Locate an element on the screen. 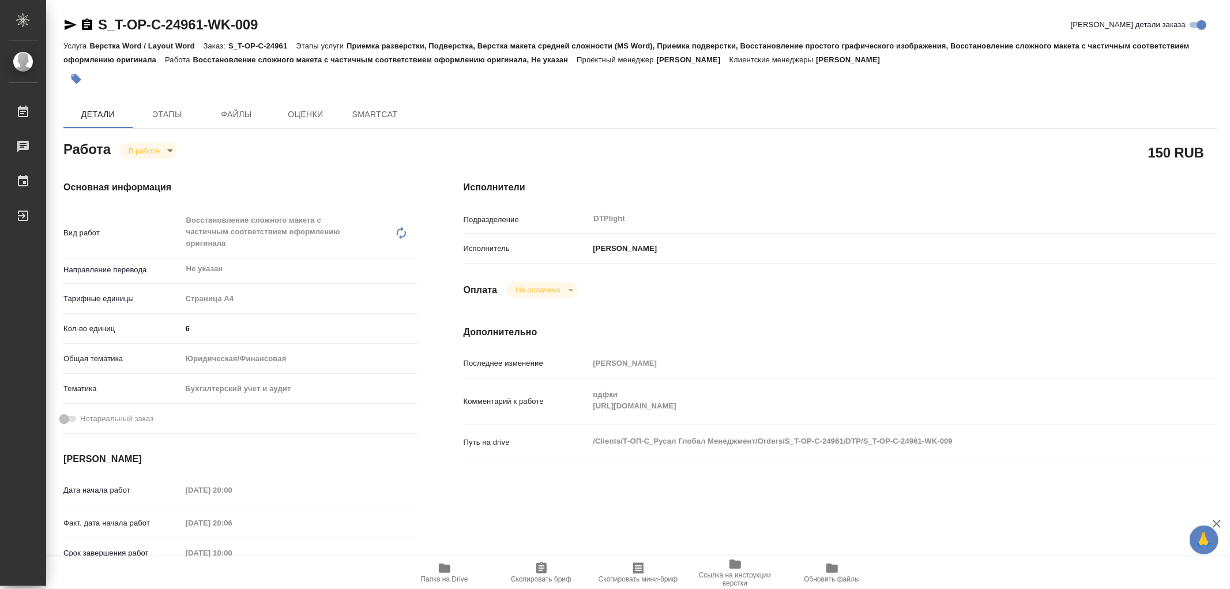  p: Путь на drive is located at coordinates (526, 442).